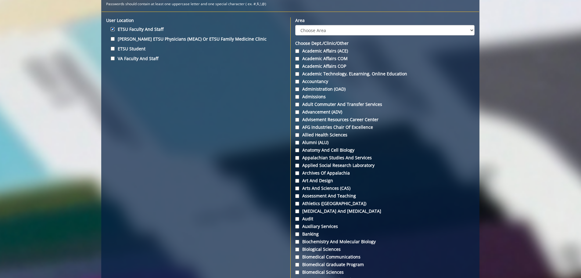 This screenshot has width=581, height=278. Describe the element at coordinates (385, 165) in the screenshot. I see `label: Applied Social Research Laboratory` at that location.